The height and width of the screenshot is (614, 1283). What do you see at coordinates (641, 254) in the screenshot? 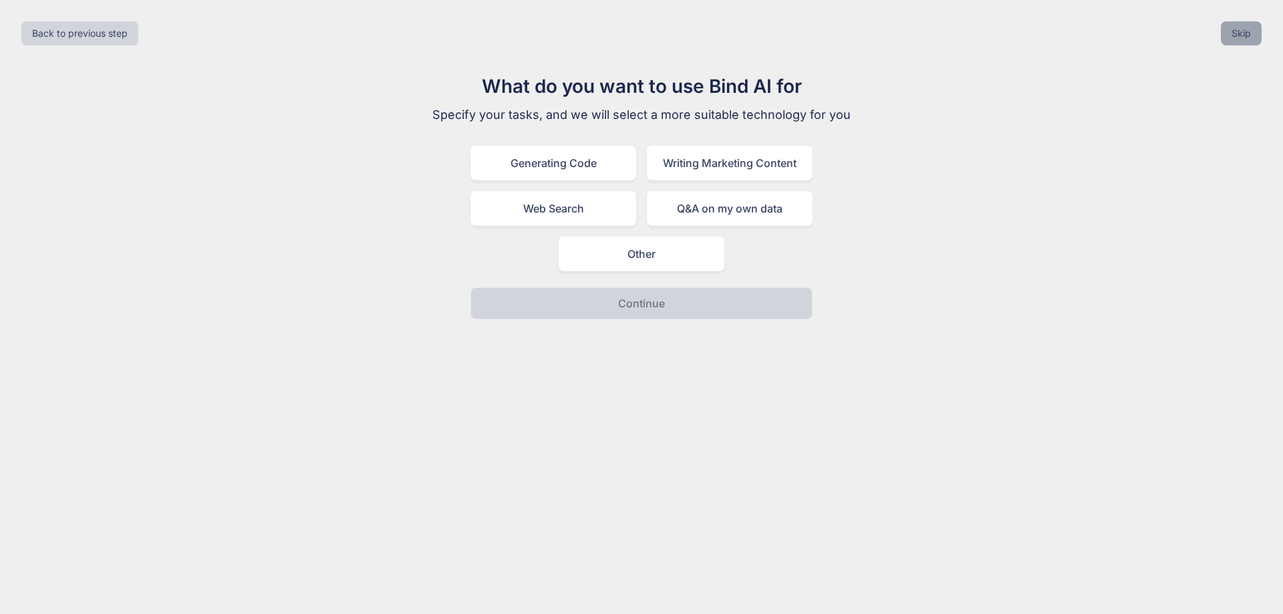
I see `div: Other` at bounding box center [641, 254].